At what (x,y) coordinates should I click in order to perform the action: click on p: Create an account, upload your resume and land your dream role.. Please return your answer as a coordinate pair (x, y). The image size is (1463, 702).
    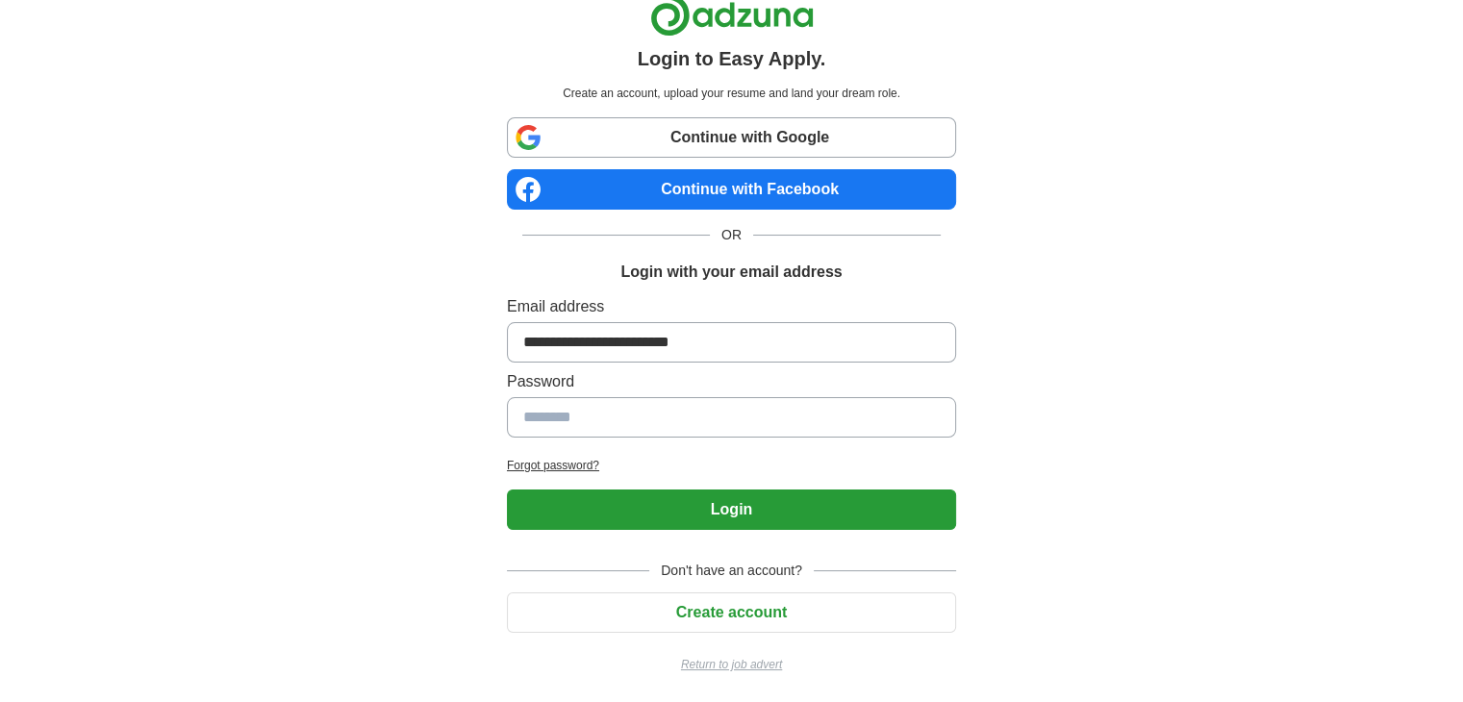
    Looking at the image, I should click on (731, 93).